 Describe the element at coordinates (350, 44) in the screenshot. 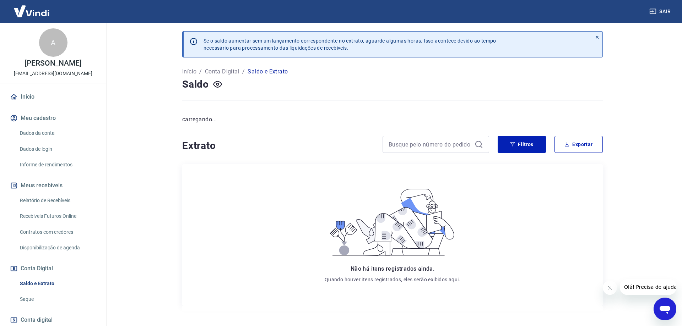

I see `p: Se o saldo aumentar sem um lançamento correspondente no extrato, aguarde algumas horas. Isso acon...` at that location.